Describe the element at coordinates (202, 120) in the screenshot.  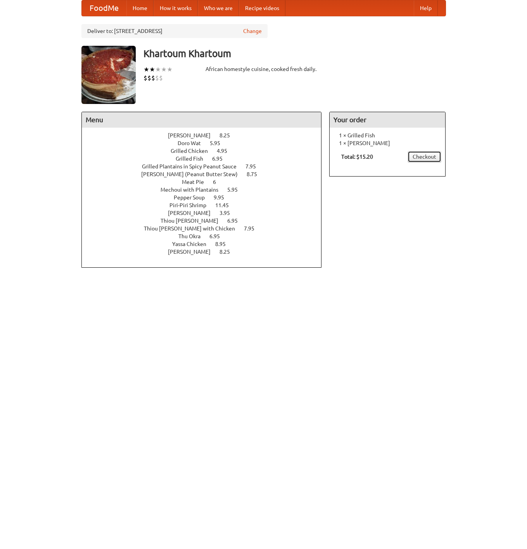
I see `h4: Menu` at that location.